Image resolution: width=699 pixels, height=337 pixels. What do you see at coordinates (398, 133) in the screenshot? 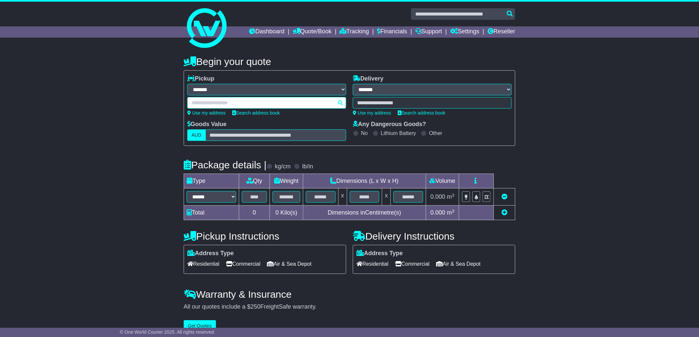
I see `label: Lithium Battery` at bounding box center [398, 133].